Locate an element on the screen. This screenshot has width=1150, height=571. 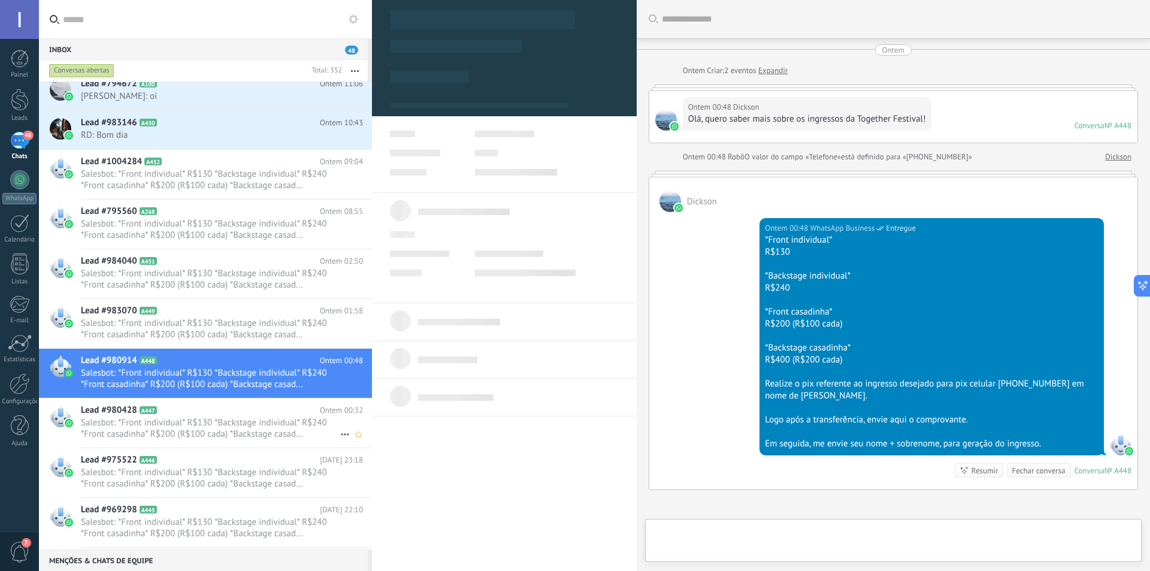
span: Ontem 11:06 is located at coordinates (342, 84).